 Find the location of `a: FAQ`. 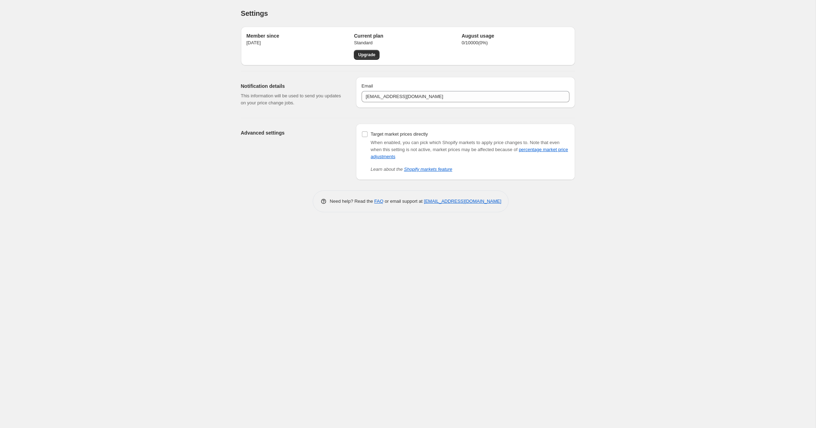

a: FAQ is located at coordinates (379, 201).